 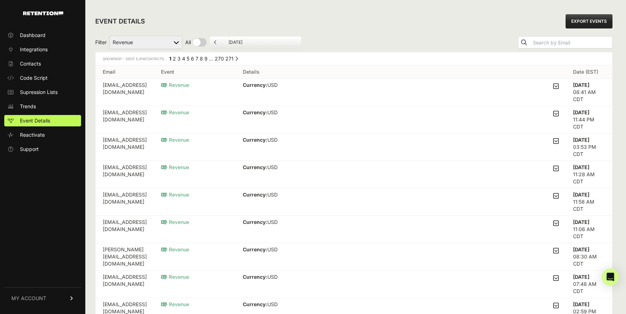 What do you see at coordinates (589, 92) in the screenshot?
I see `td: 08:41 AM CDT` at bounding box center [589, 92].